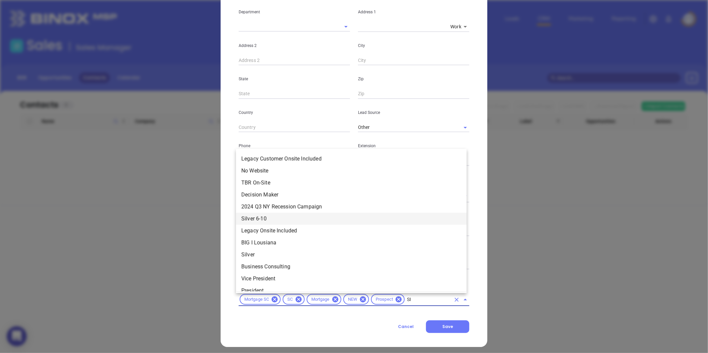  Describe the element at coordinates (320, 300) in the screenshot. I see `span: Mortgage` at that location.